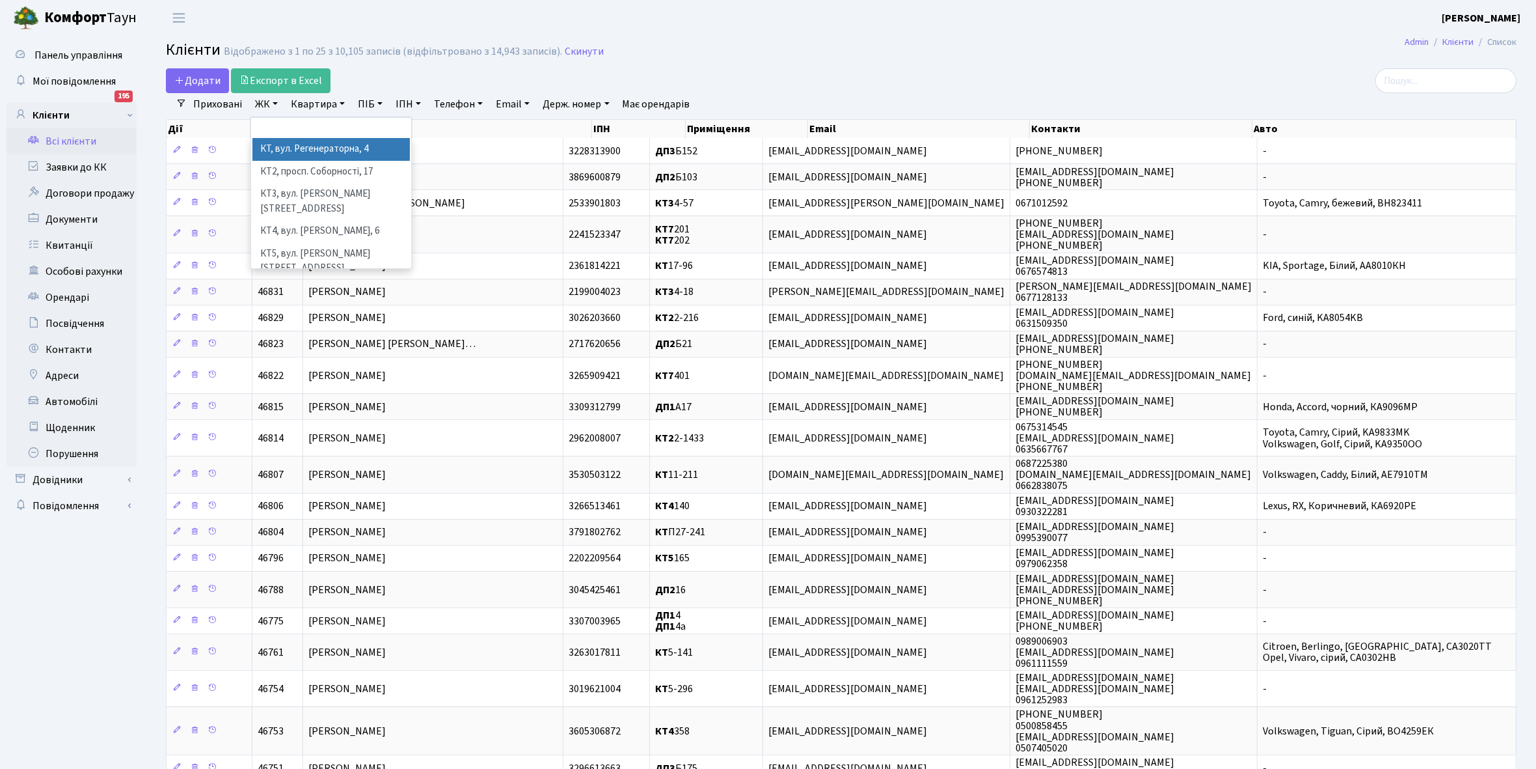 This screenshot has height=769, width=1536. I want to click on span: 165, so click(672, 558).